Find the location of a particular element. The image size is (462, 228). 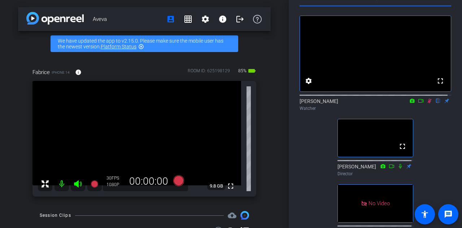

mat-icon: highlight_off is located at coordinates (141, 47).